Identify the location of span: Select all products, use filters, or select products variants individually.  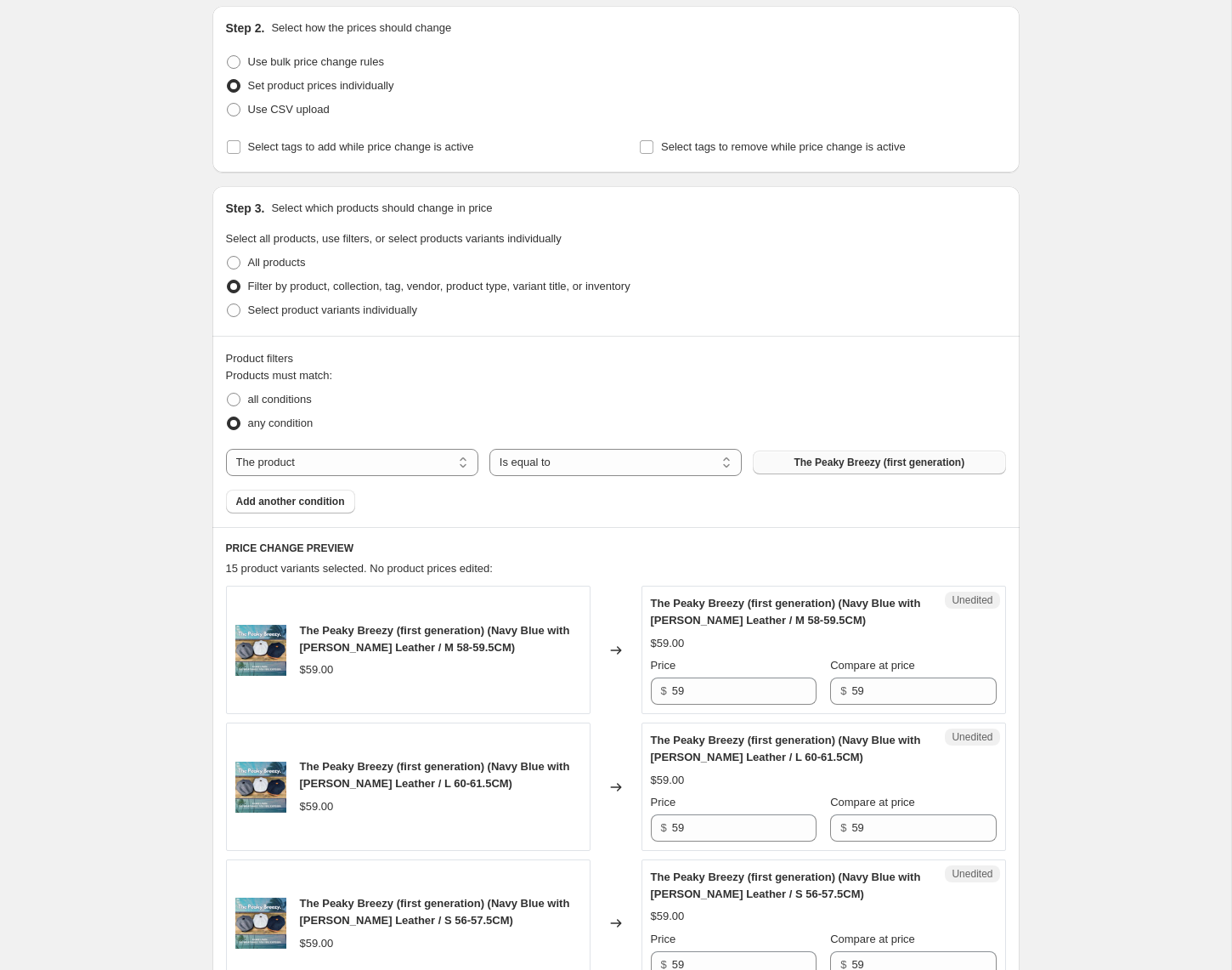
(394, 238).